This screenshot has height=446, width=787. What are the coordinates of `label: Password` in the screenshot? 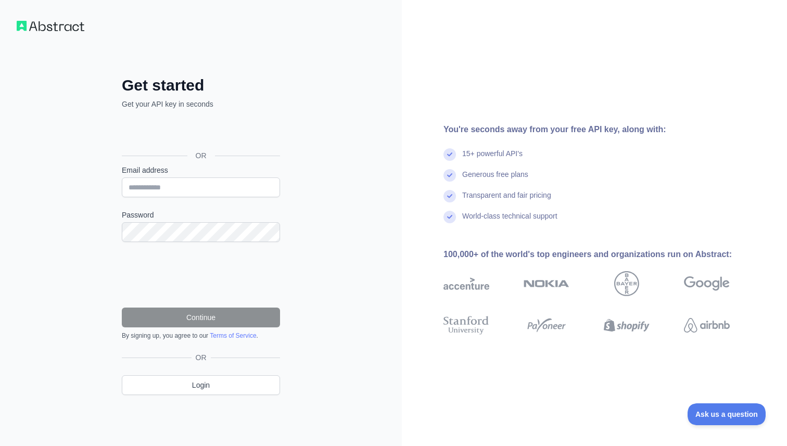 It's located at (201, 215).